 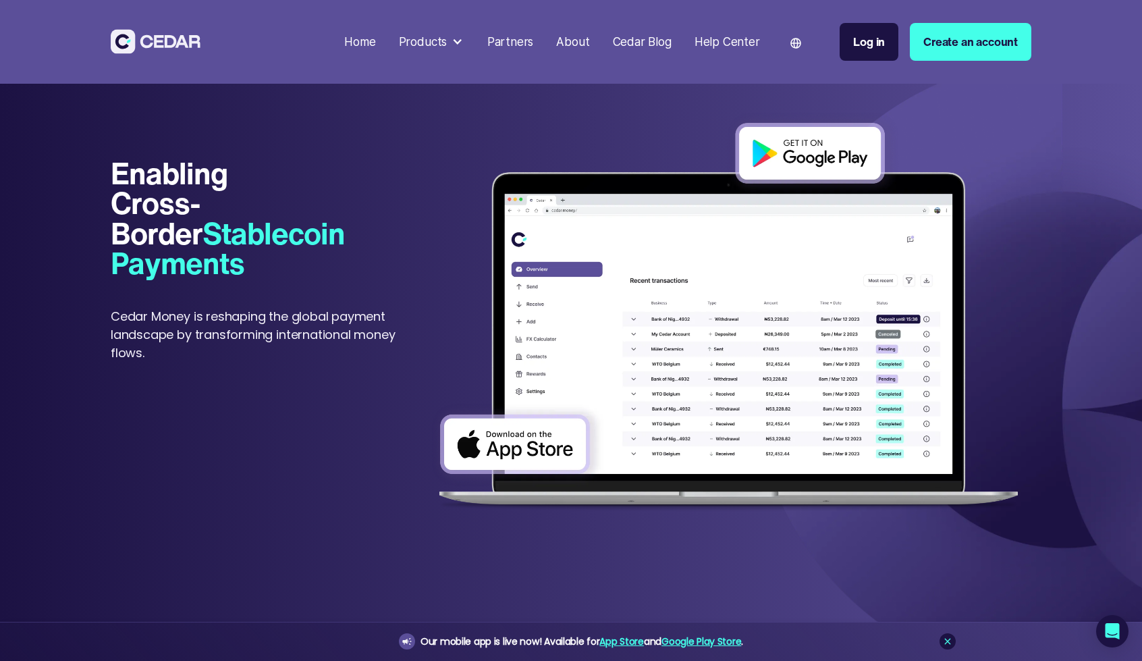 What do you see at coordinates (510, 42) in the screenshot?
I see `div: Partners` at bounding box center [510, 42].